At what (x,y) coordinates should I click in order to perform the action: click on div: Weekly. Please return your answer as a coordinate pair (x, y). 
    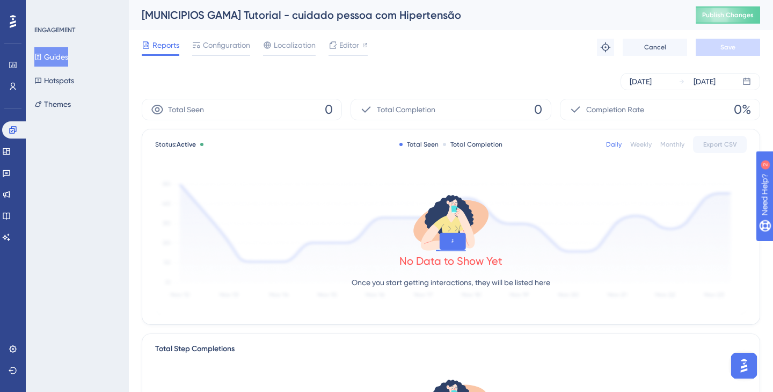
    Looking at the image, I should click on (641, 144).